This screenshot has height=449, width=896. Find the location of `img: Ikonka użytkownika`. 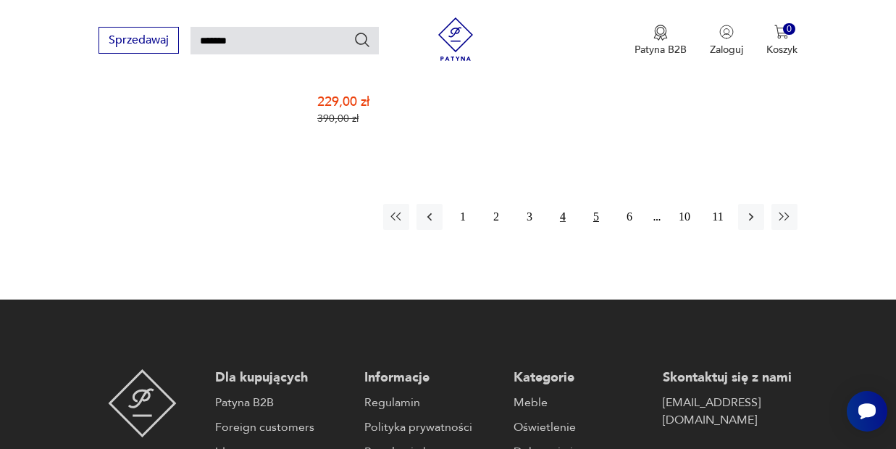

img: Ikonka użytkownika is located at coordinates (727, 32).